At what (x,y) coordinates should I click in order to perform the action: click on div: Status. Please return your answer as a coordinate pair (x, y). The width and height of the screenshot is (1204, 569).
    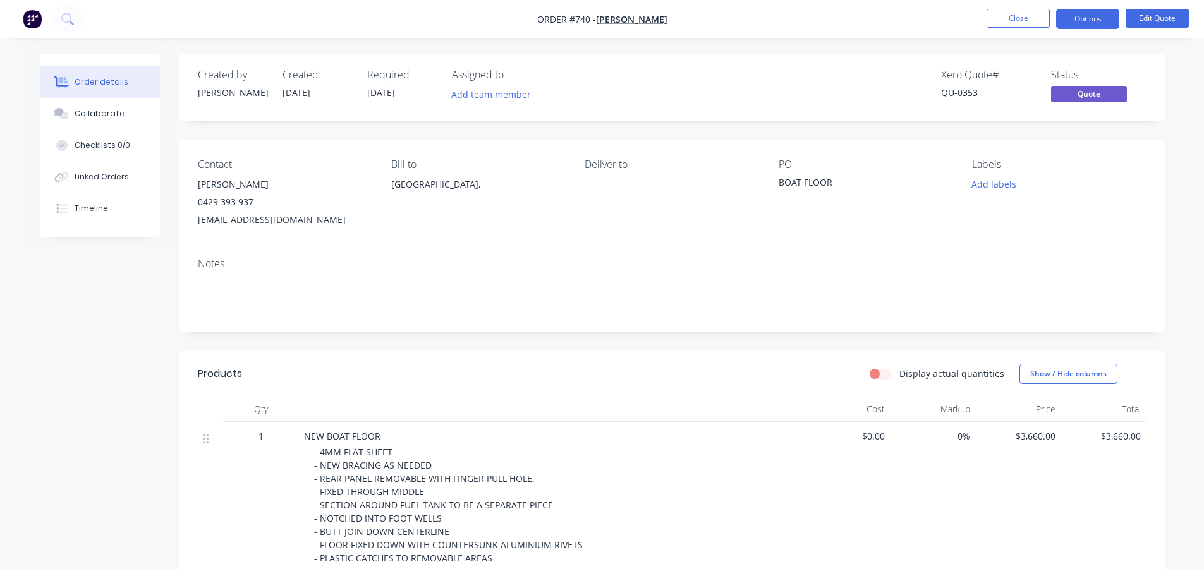
    Looking at the image, I should click on (1098, 75).